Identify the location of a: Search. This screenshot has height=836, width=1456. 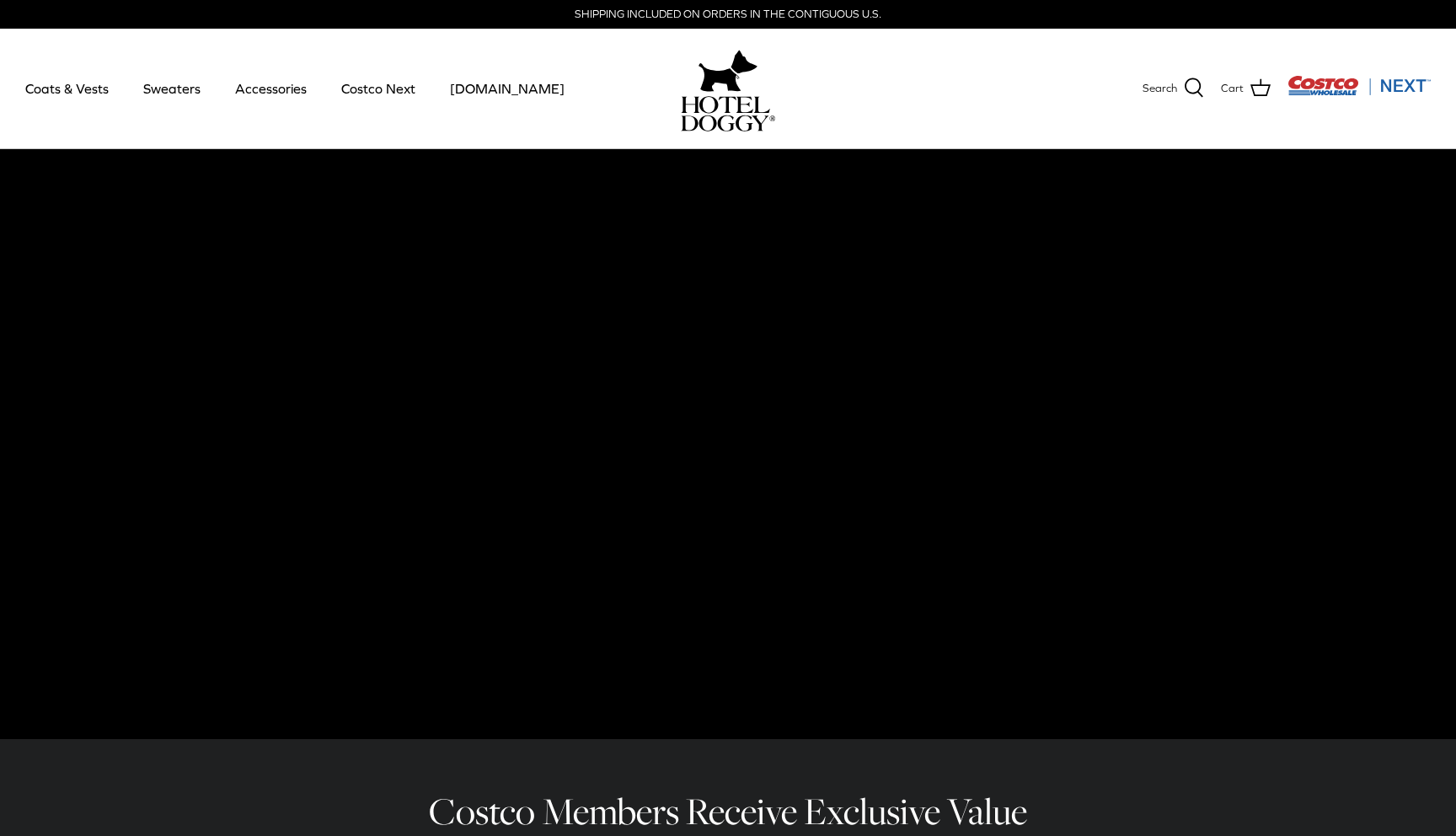
(1173, 89).